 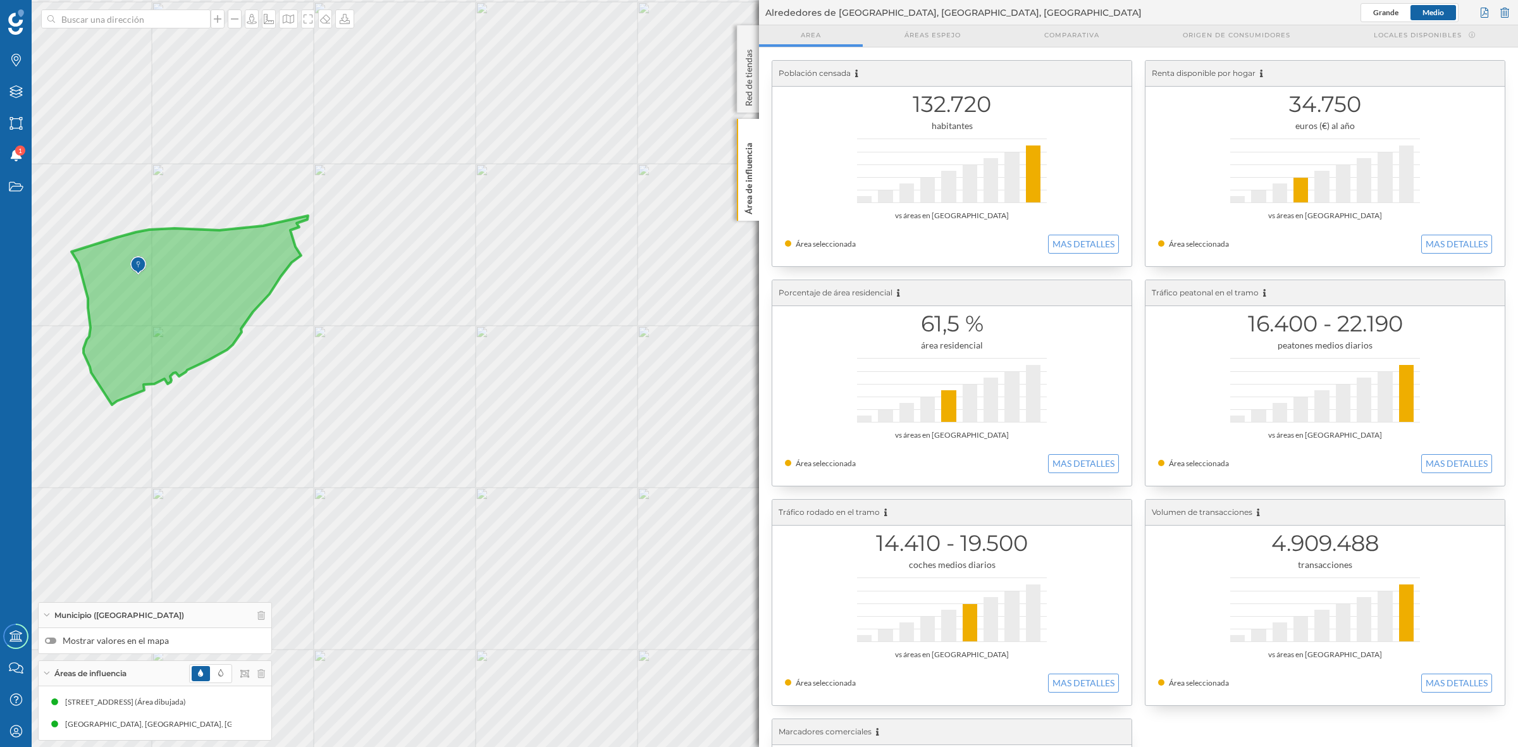 What do you see at coordinates (811, 35) in the screenshot?
I see `span: Area` at bounding box center [811, 35].